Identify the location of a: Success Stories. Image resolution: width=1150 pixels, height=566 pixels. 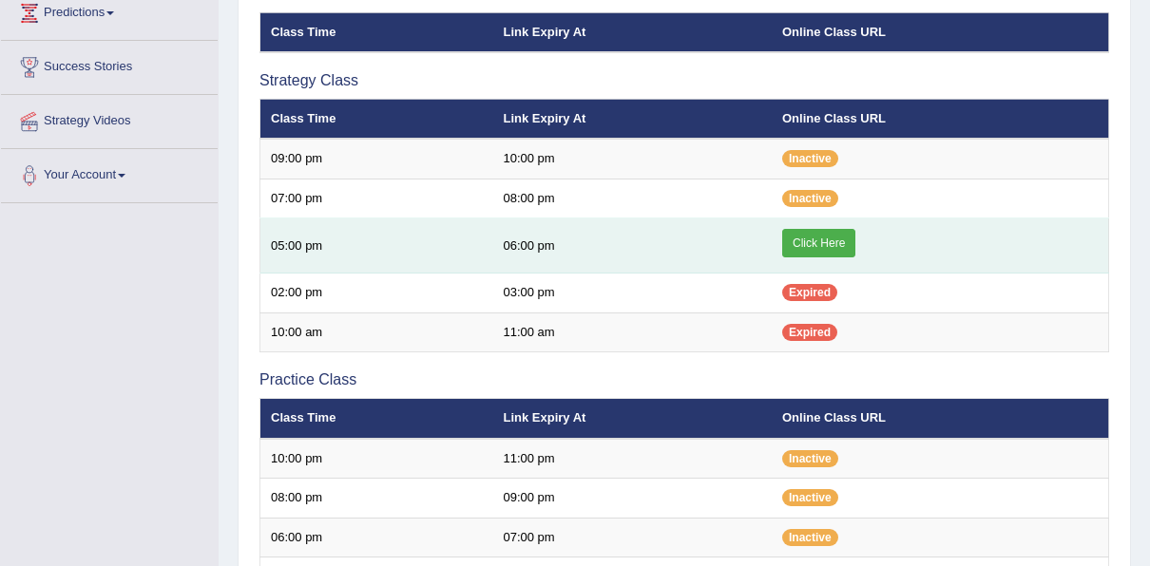
(109, 65).